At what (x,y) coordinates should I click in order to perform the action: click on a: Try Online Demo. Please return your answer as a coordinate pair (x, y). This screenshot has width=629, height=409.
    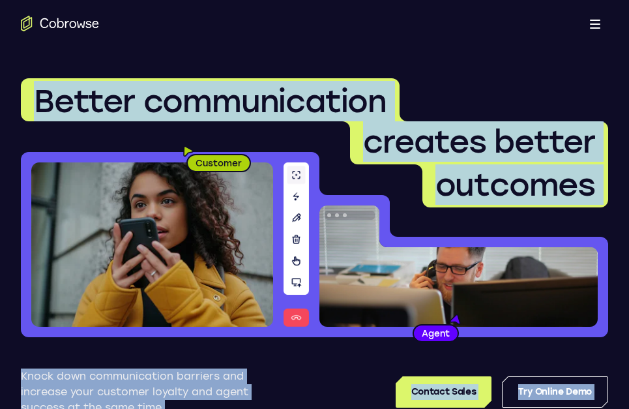
    Looking at the image, I should click on (555, 392).